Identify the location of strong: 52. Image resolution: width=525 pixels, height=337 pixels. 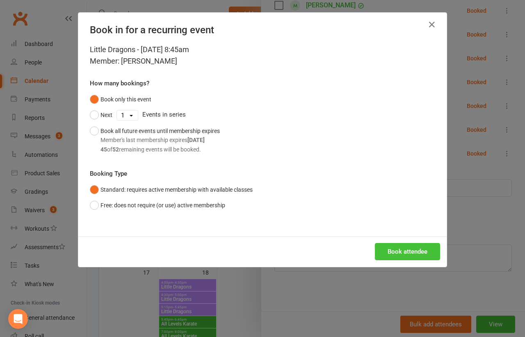
(116, 149).